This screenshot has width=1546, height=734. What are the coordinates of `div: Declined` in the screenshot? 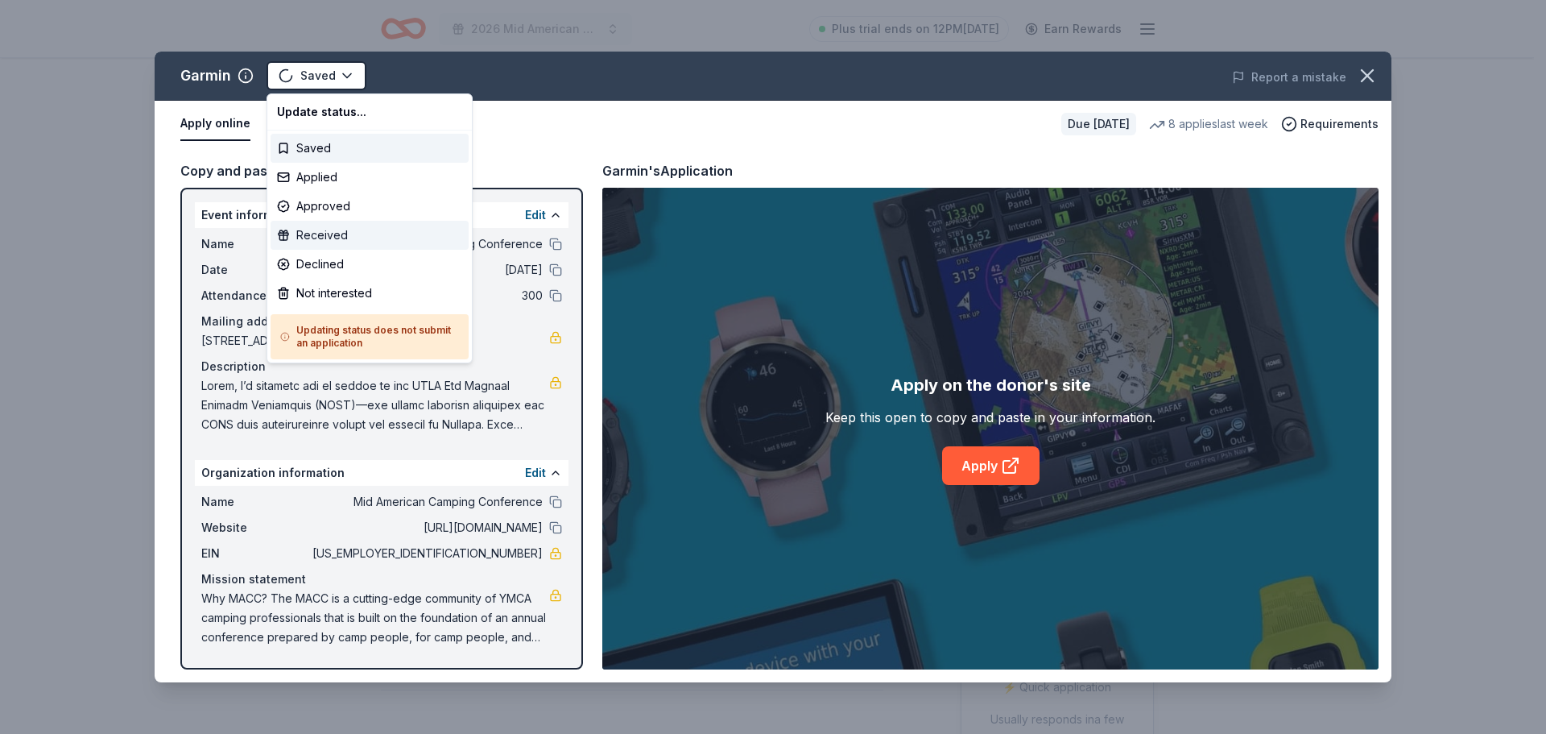 It's located at (370, 264).